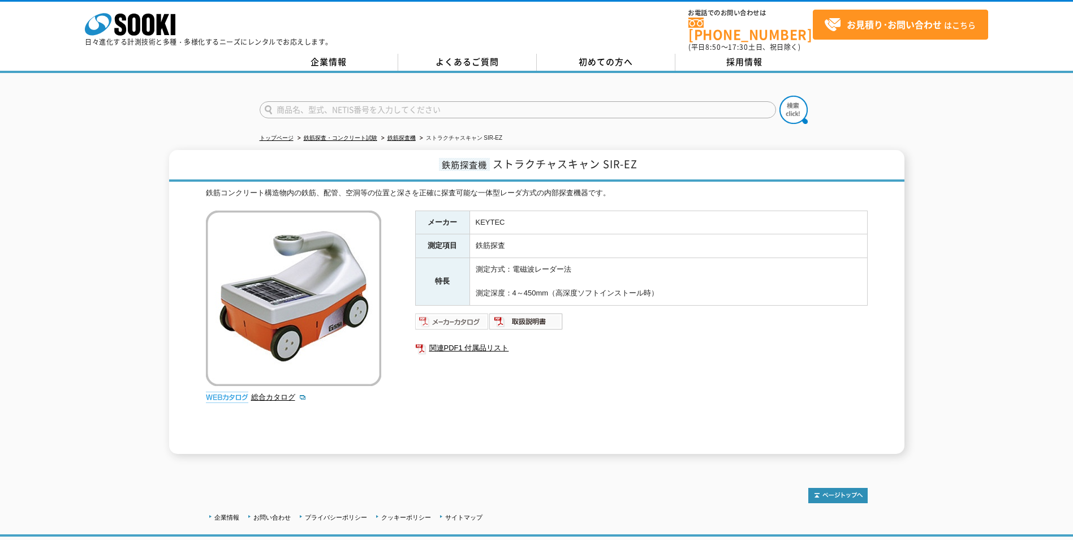 This screenshot has height=540, width=1073. What do you see at coordinates (900, 24) in the screenshot?
I see `a: お見積り･お問い合わせはこちら` at bounding box center [900, 24].